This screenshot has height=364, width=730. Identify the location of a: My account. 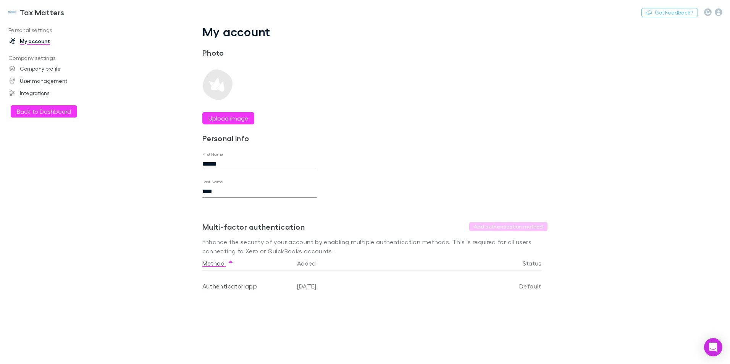
(52, 41).